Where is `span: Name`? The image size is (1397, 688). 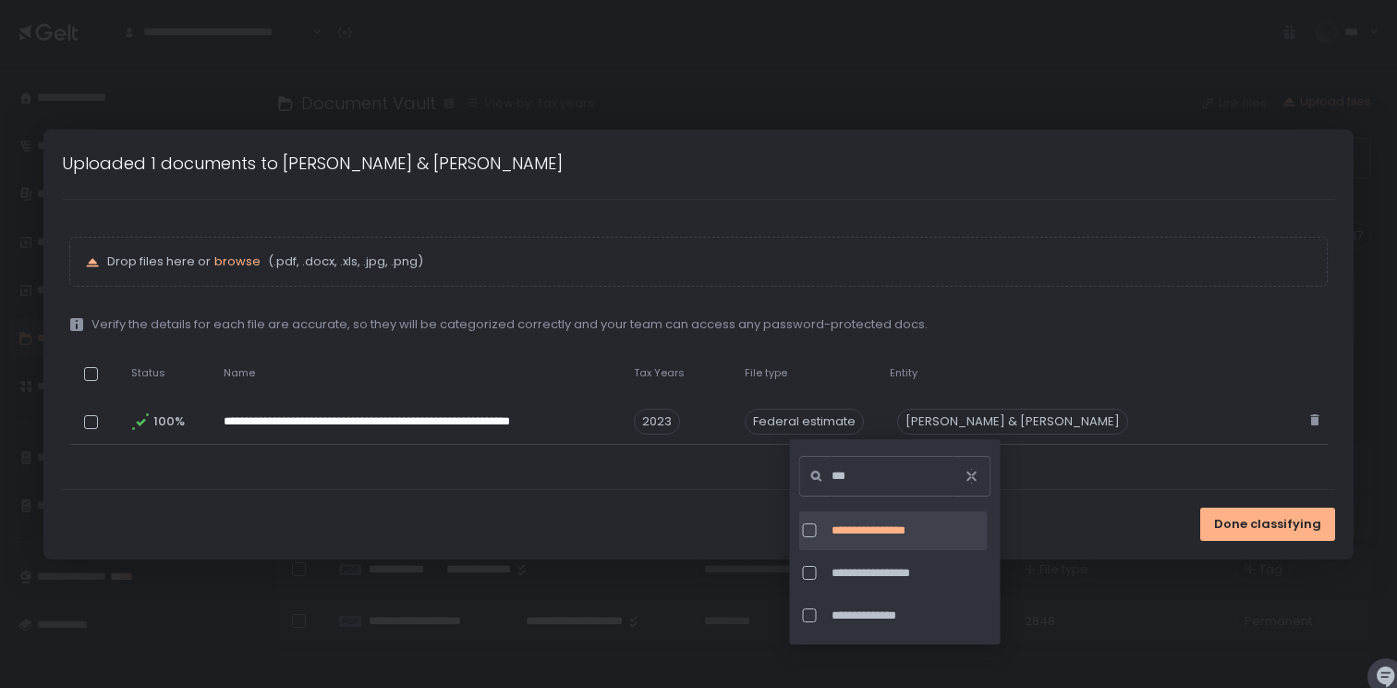 span: Name is located at coordinates (239, 372).